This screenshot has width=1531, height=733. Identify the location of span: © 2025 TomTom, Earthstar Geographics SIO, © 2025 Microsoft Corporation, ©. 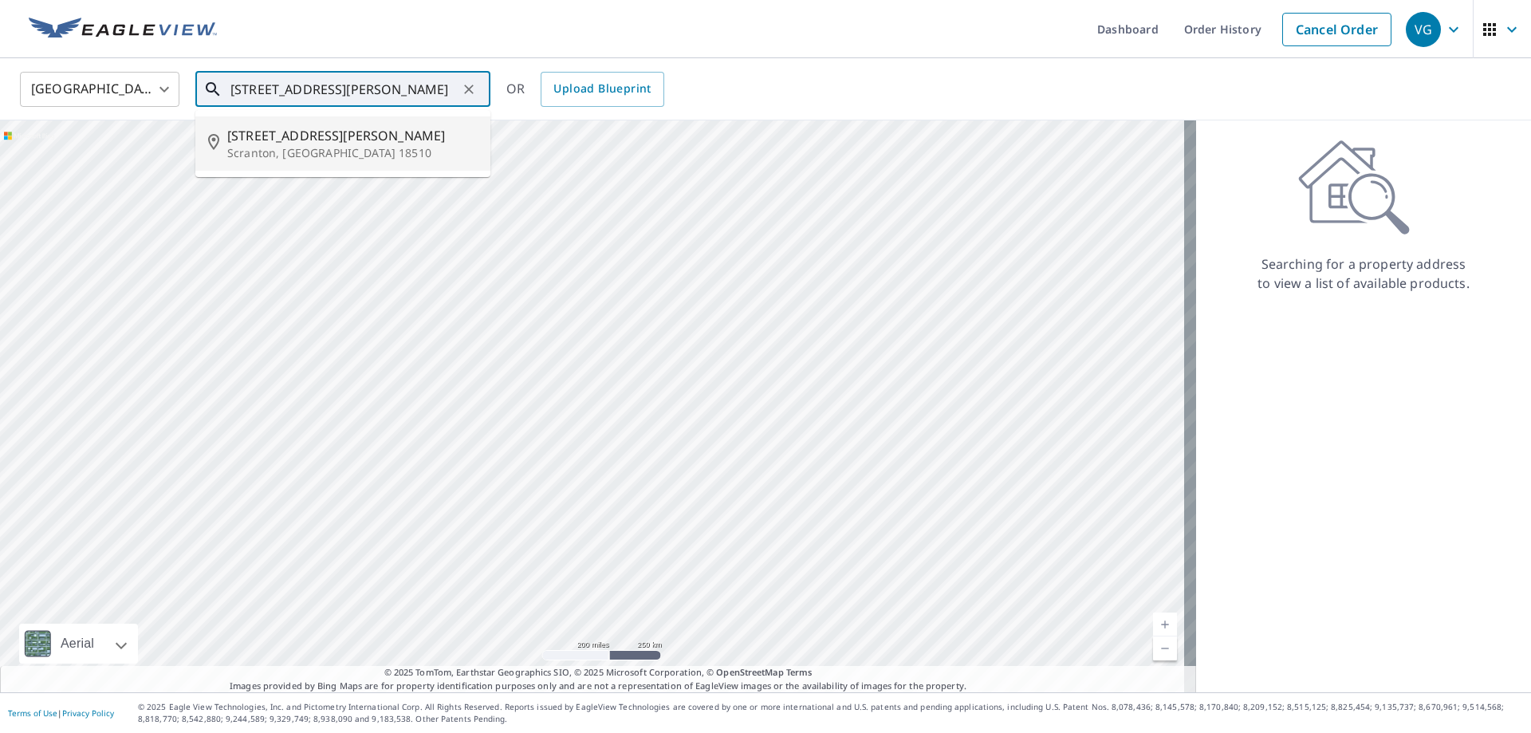
(598, 672).